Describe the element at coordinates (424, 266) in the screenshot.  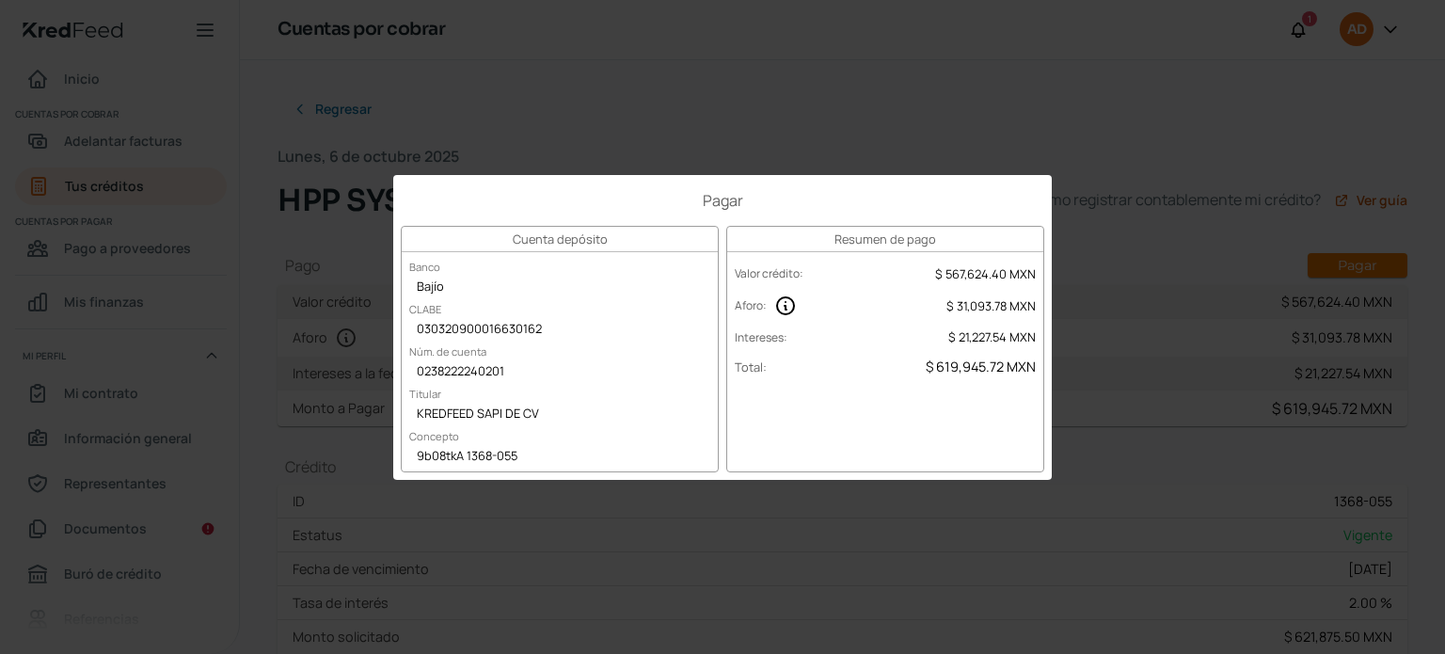
I see `label: Banco` at that location.